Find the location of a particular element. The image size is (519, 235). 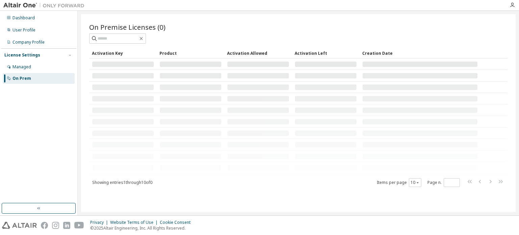

img: facebook.svg is located at coordinates (44, 225).